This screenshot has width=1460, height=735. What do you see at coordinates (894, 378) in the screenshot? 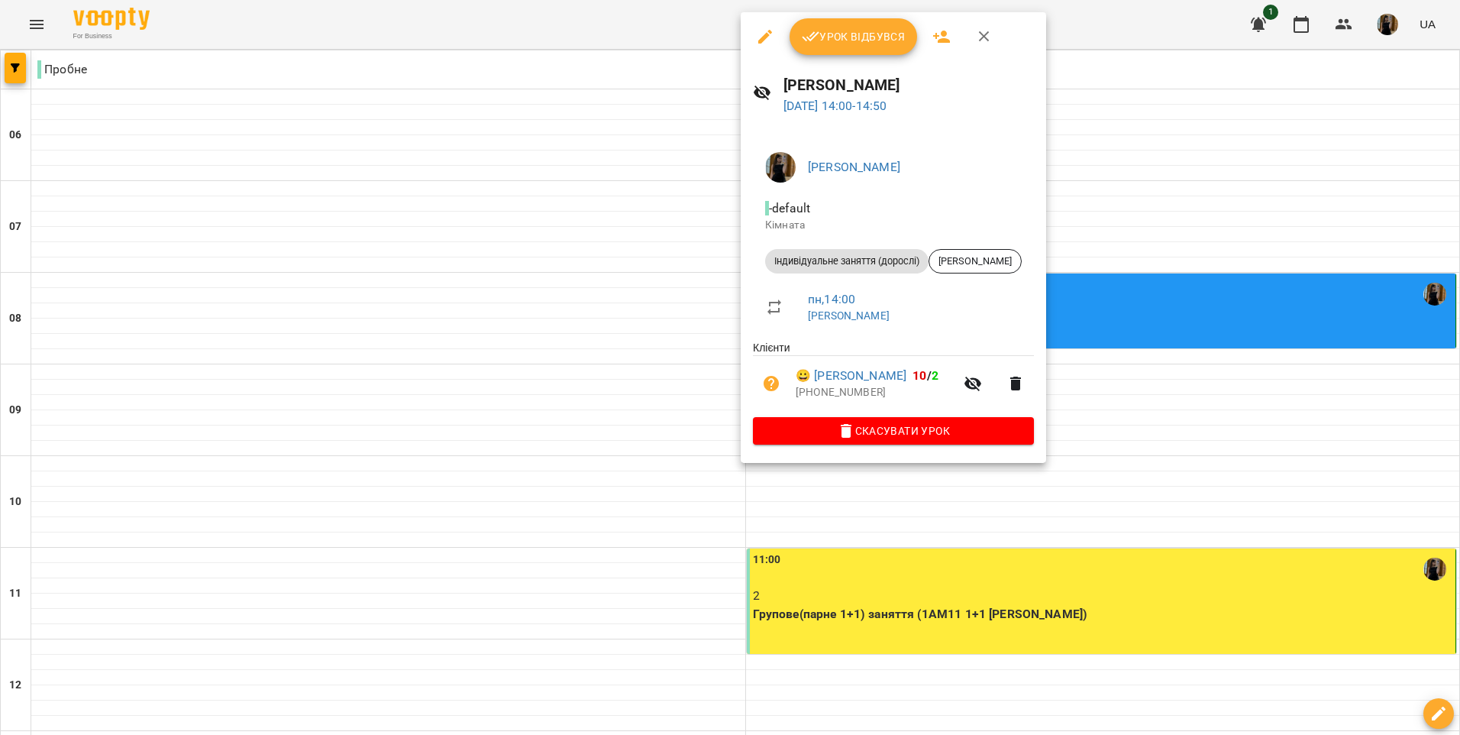
I see `ul: Клієнти` at bounding box center [894, 378].